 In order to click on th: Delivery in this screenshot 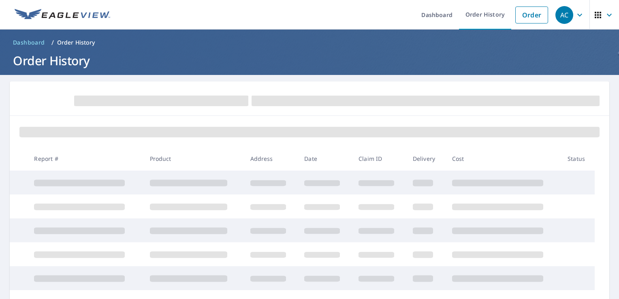, I will do `click(426, 158)`.